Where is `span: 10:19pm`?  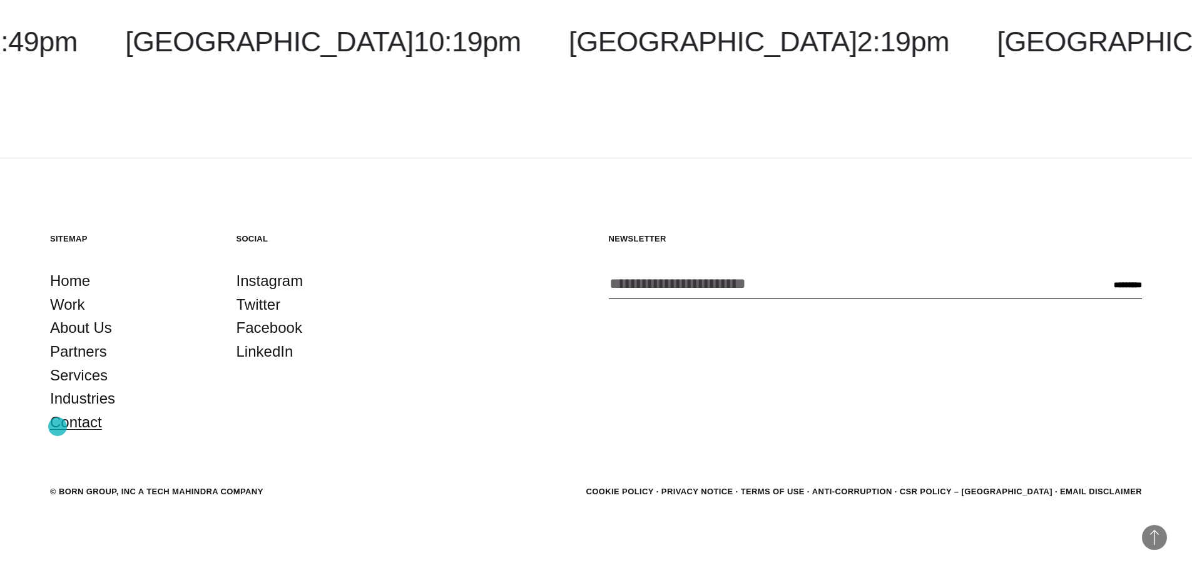
span: 10:19pm is located at coordinates (467, 41).